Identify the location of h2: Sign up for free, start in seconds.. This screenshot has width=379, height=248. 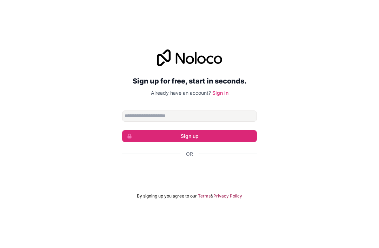
(189, 81).